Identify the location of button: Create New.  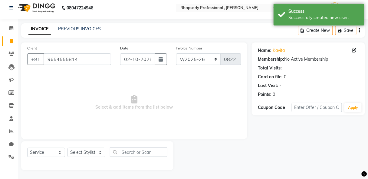
(316, 30).